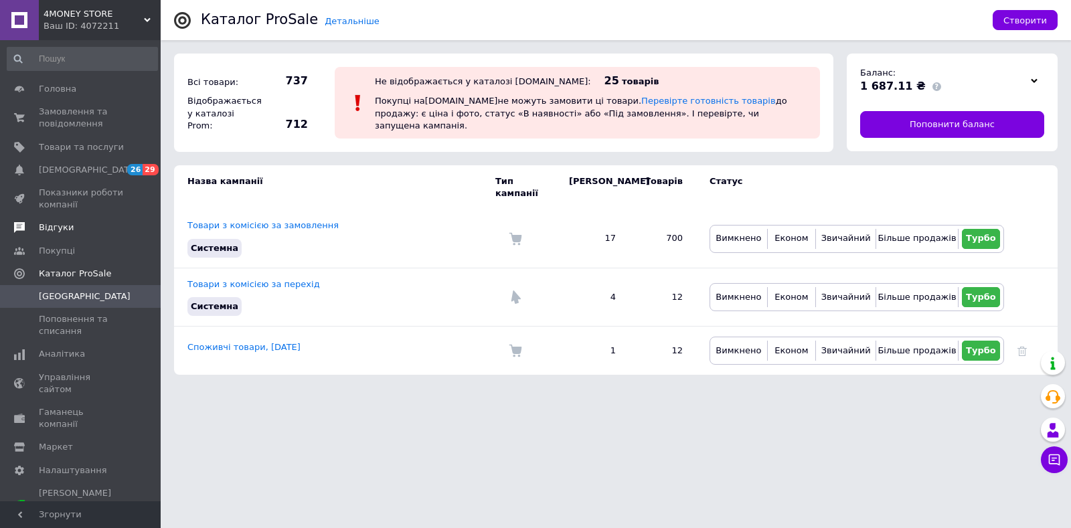 The width and height of the screenshot is (1071, 528). Describe the element at coordinates (663, 238) in the screenshot. I see `td: 700` at that location.